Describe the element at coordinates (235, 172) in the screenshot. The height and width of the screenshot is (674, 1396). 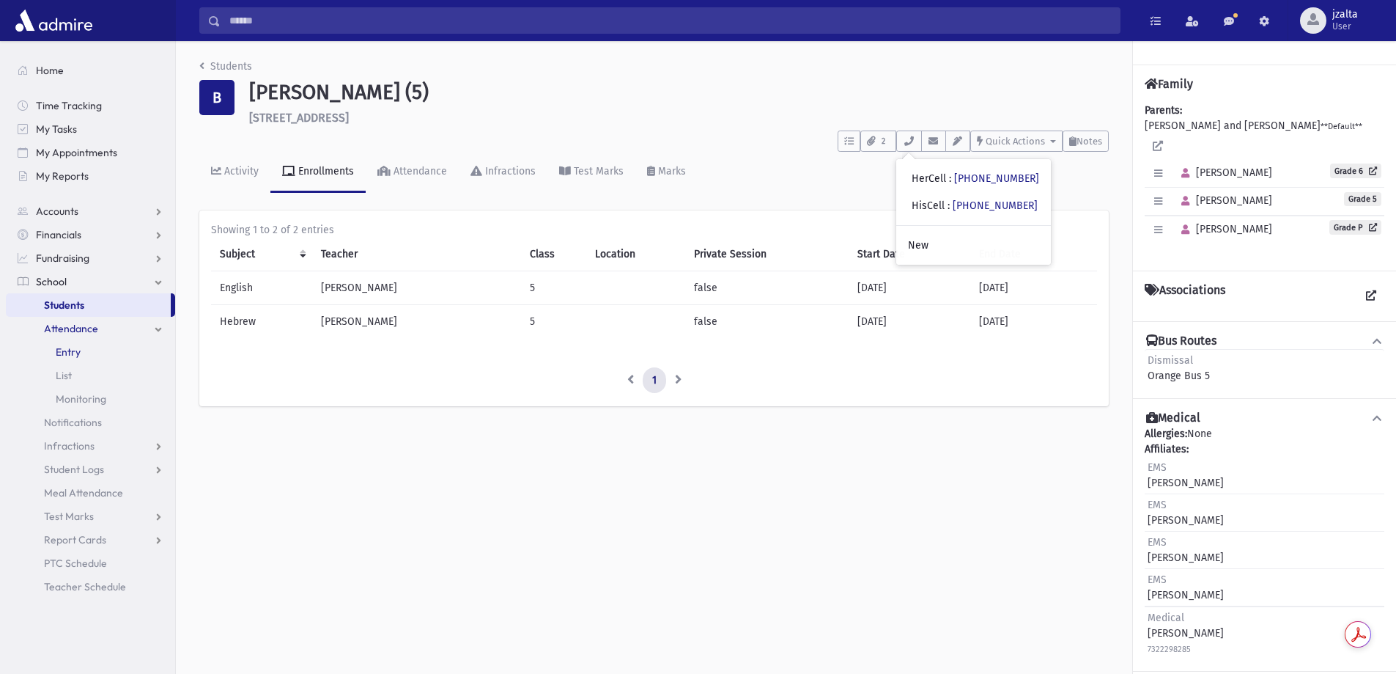
I see `a: Activity` at that location.